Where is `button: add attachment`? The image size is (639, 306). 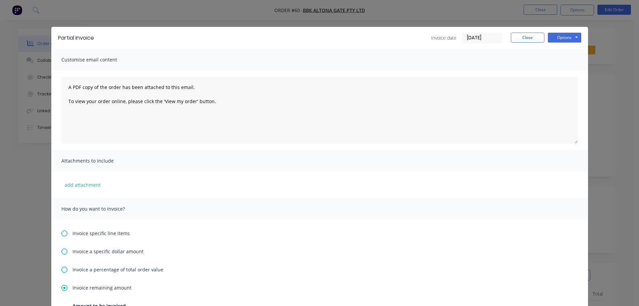 button: add attachment is located at coordinates (83, 185).